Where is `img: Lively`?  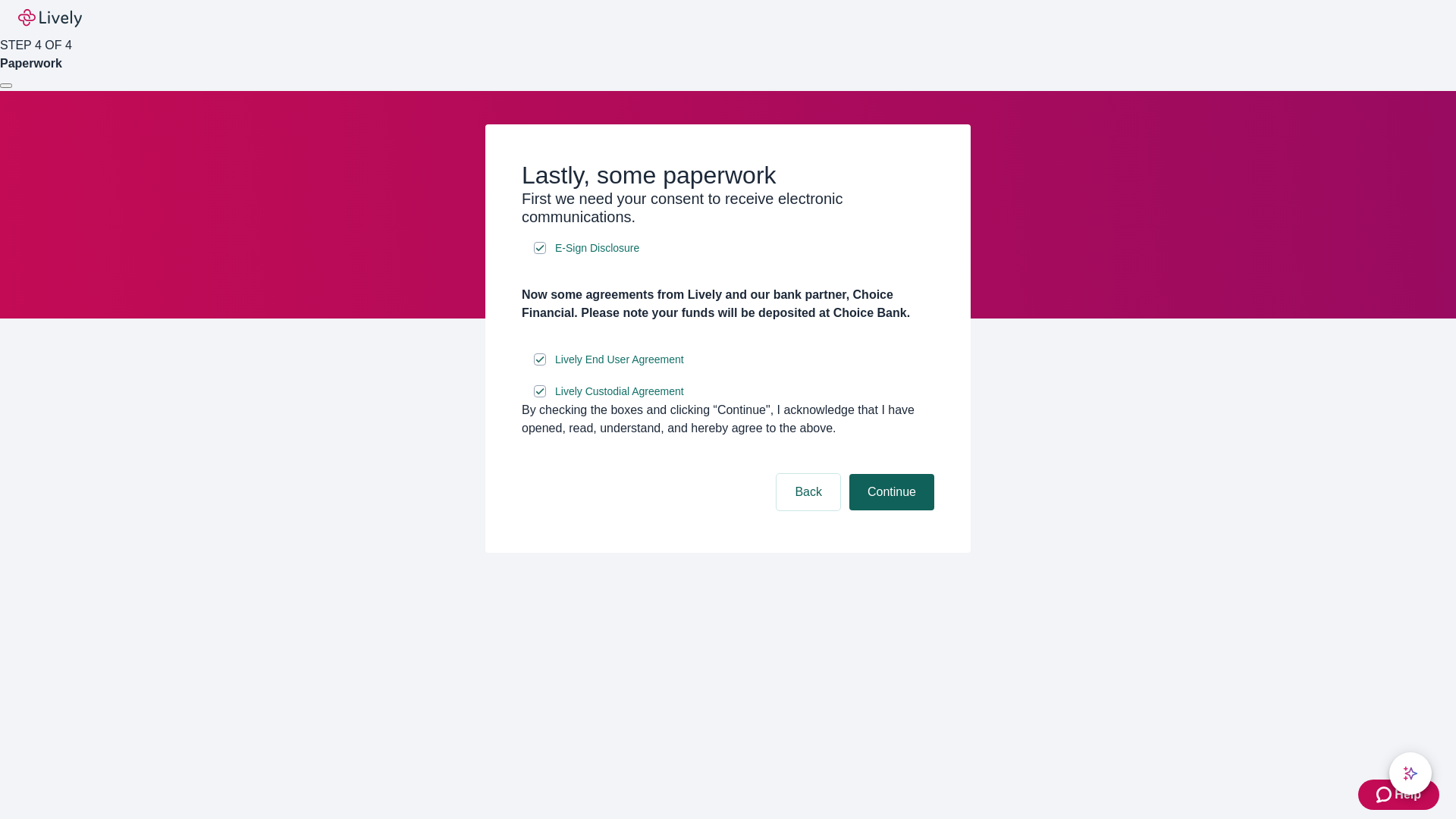 img: Lively is located at coordinates (50, 18).